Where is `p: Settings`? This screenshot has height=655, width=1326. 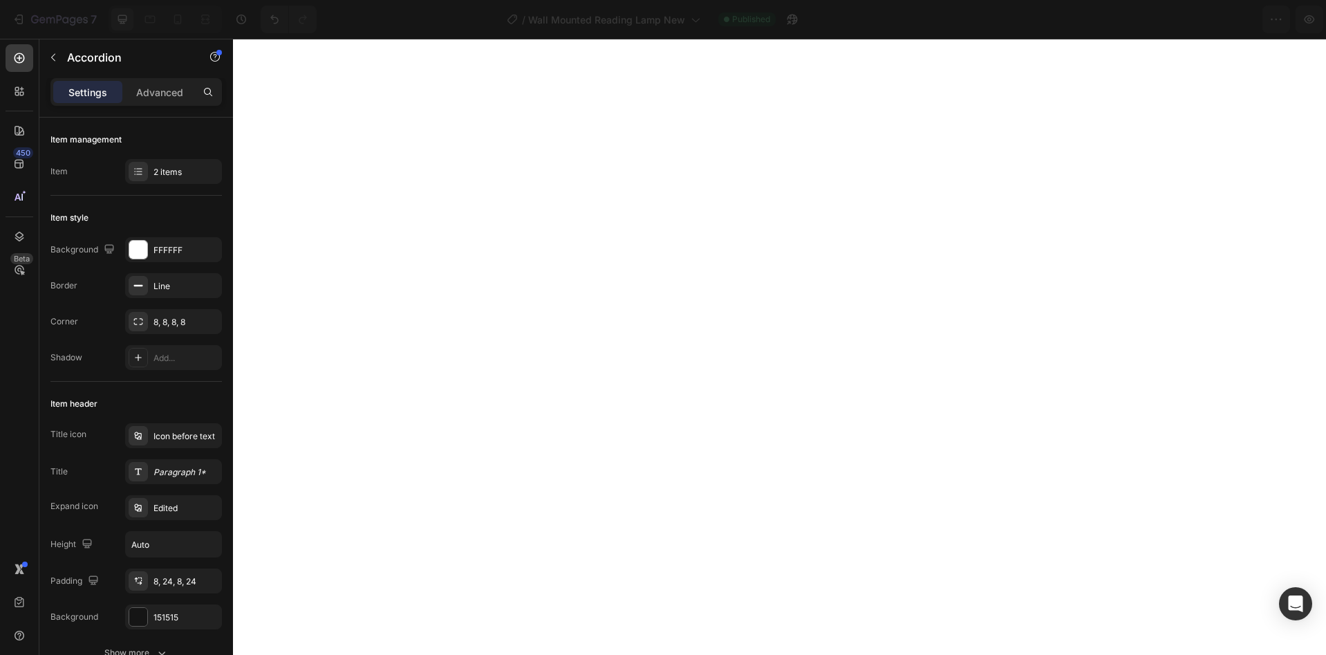 p: Settings is located at coordinates (88, 92).